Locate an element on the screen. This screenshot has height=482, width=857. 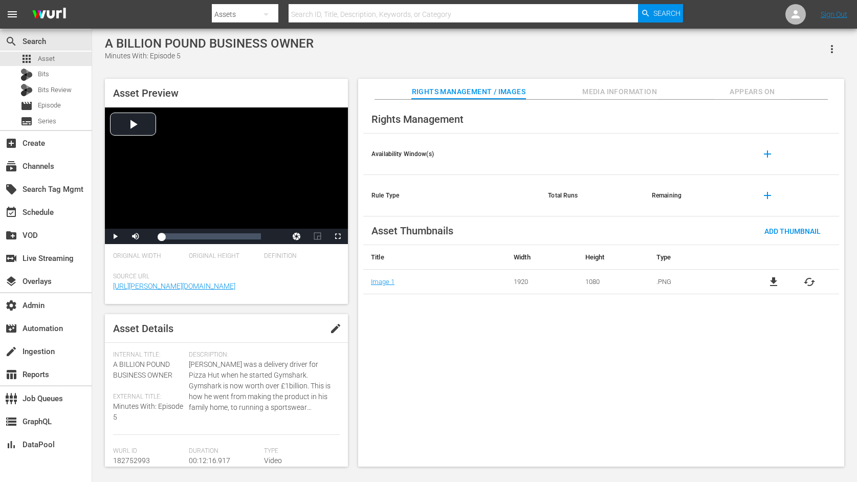
span: Wurl Id is located at coordinates (148, 451).